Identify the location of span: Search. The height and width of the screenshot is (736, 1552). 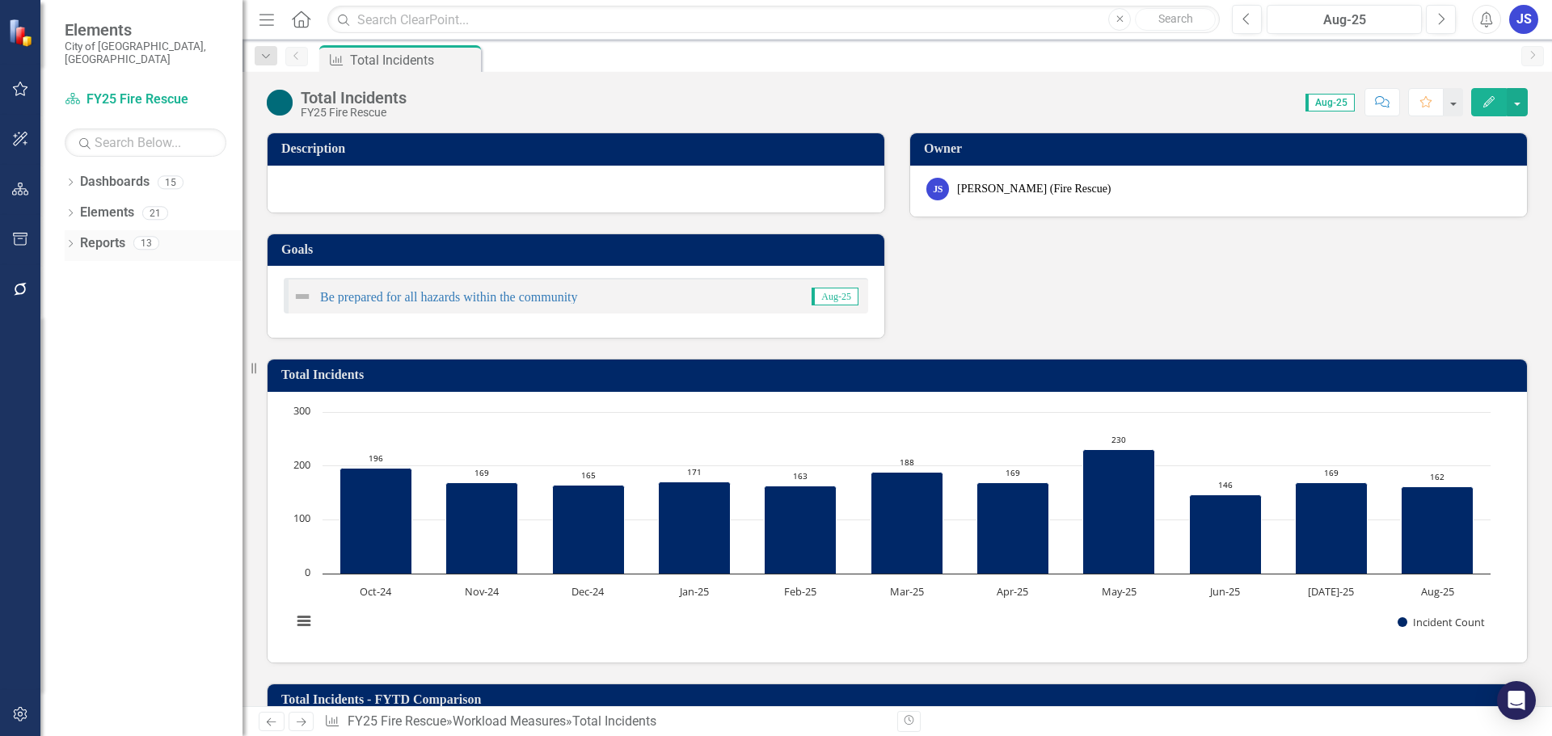
(1175, 19).